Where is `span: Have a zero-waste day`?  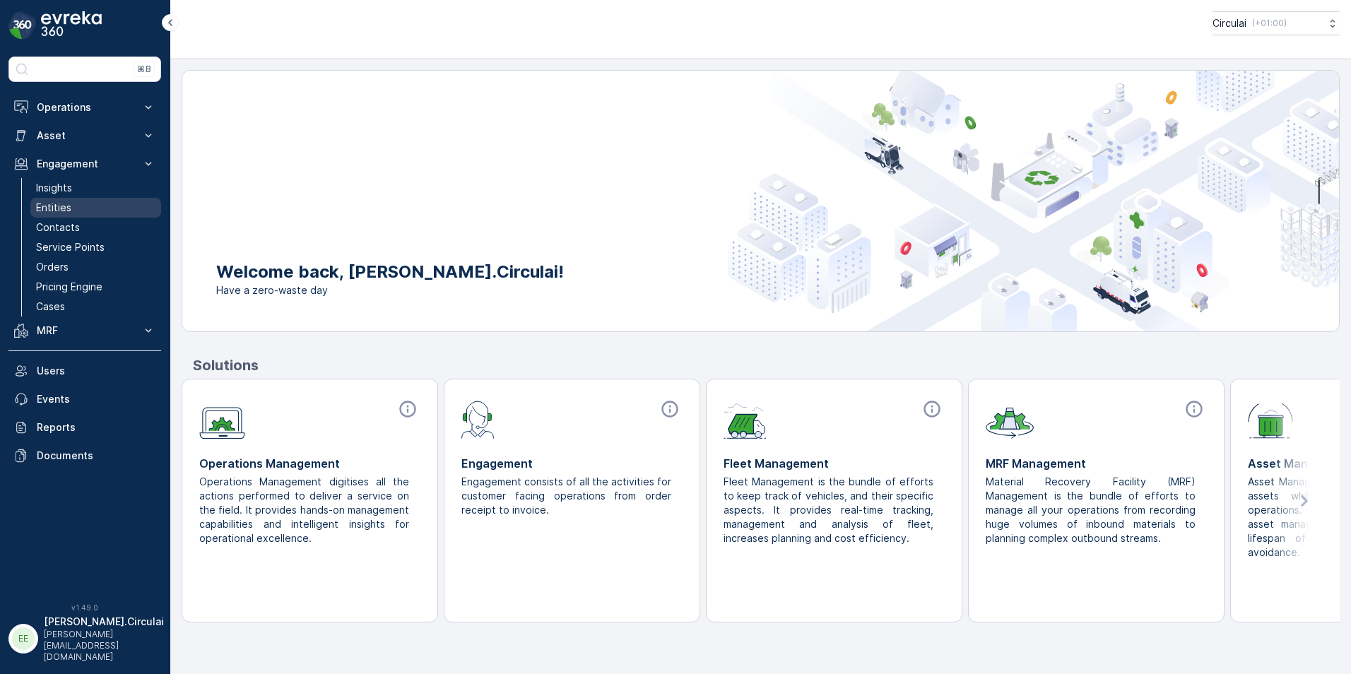
span: Have a zero-waste day is located at coordinates (390, 290).